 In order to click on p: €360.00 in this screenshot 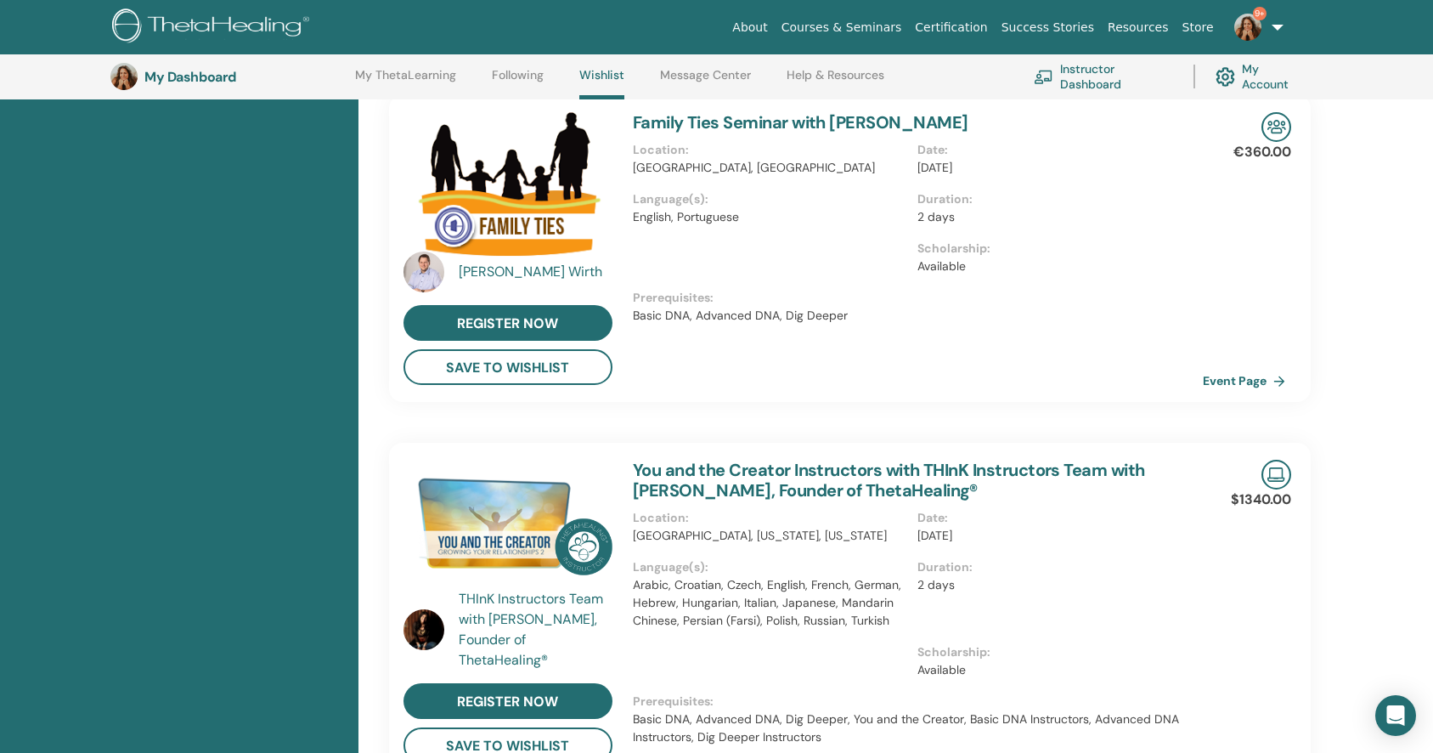, I will do `click(1262, 152)`.